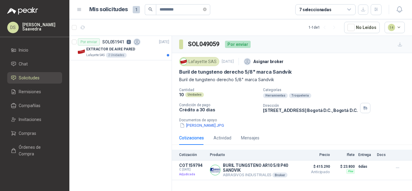  What do you see at coordinates (219, 105) in the screenshot?
I see `p: Condición de pago` at bounding box center [219, 105].